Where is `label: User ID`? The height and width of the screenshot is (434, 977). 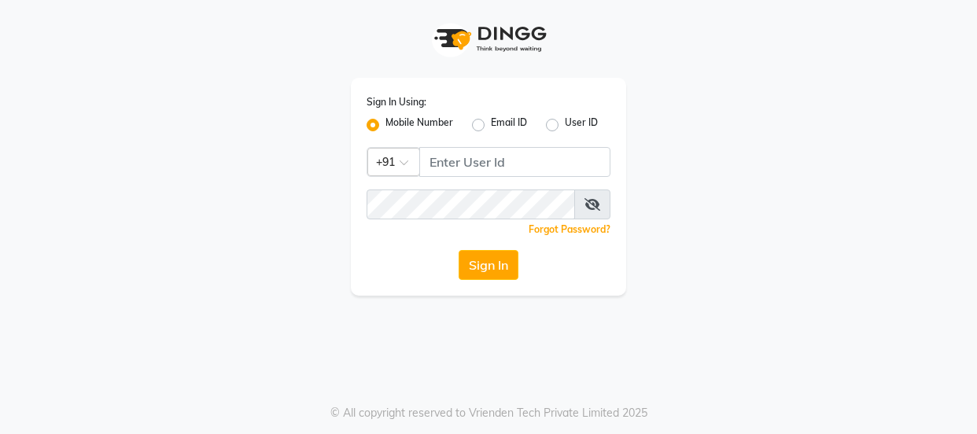 label: User ID is located at coordinates (582, 125).